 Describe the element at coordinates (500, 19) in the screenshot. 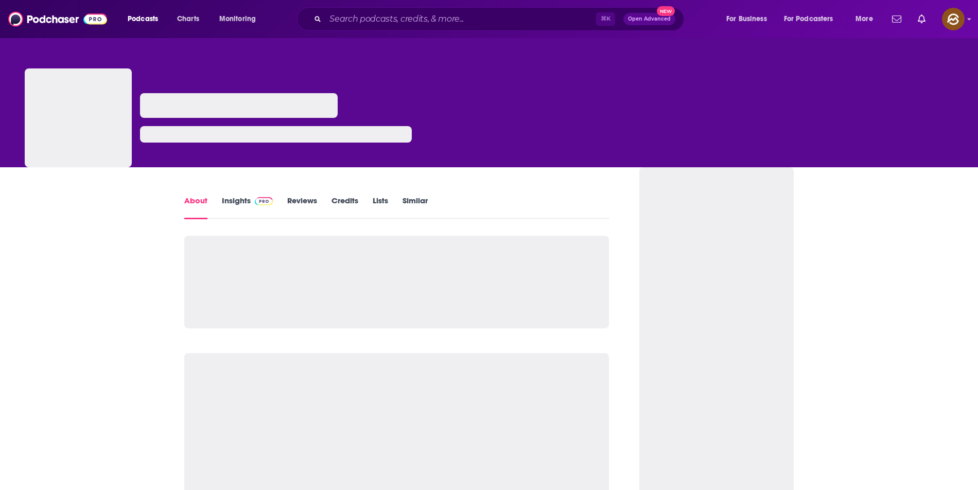

I see `div: Search podcasts, credits, & more...` at that location.